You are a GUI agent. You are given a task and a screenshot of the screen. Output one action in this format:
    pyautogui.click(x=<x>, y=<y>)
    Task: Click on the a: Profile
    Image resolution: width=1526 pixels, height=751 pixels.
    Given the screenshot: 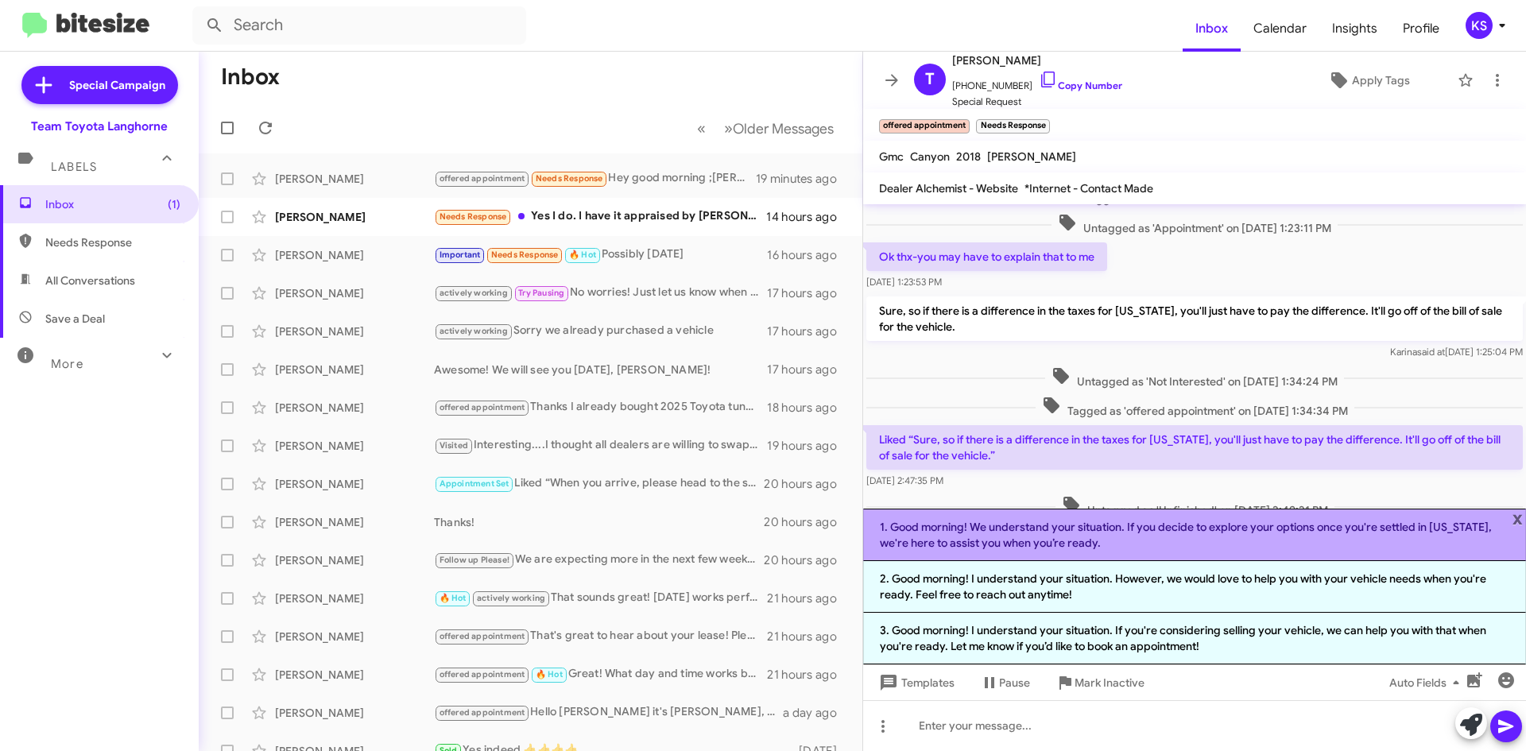 What is the action you would take?
    pyautogui.click(x=1421, y=29)
    